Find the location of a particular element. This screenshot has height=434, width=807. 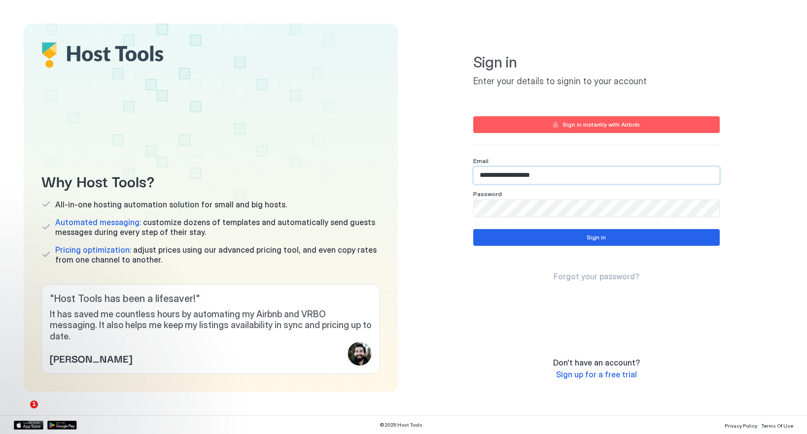

span: Enter your details to signin to your account is located at coordinates (596, 81).